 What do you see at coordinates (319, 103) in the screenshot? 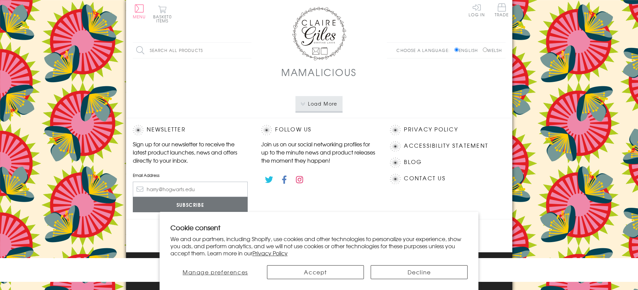
I see `button: Load More` at bounding box center [319, 103].